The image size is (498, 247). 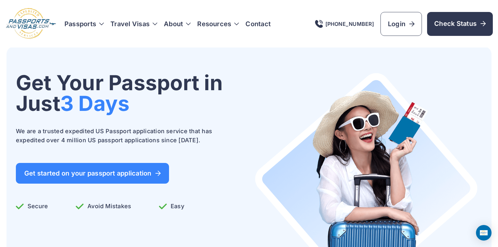 What do you see at coordinates (172, 206) in the screenshot?
I see `p: Easy` at bounding box center [172, 206].